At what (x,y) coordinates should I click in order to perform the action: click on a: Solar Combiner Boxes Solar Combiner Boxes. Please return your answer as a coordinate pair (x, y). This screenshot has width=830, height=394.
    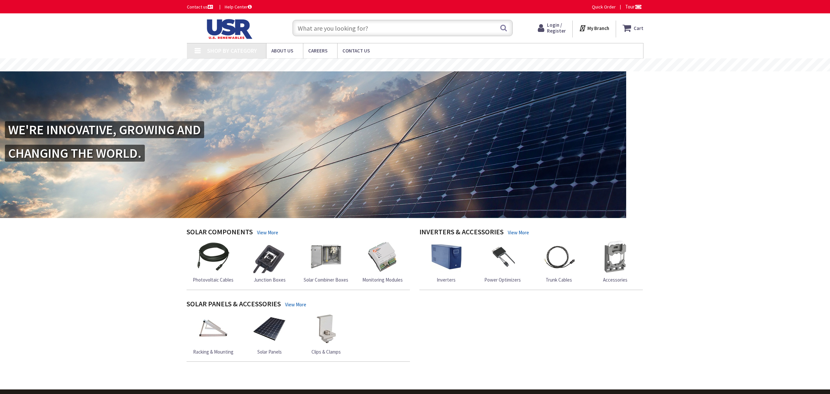
    Looking at the image, I should click on (326, 262).